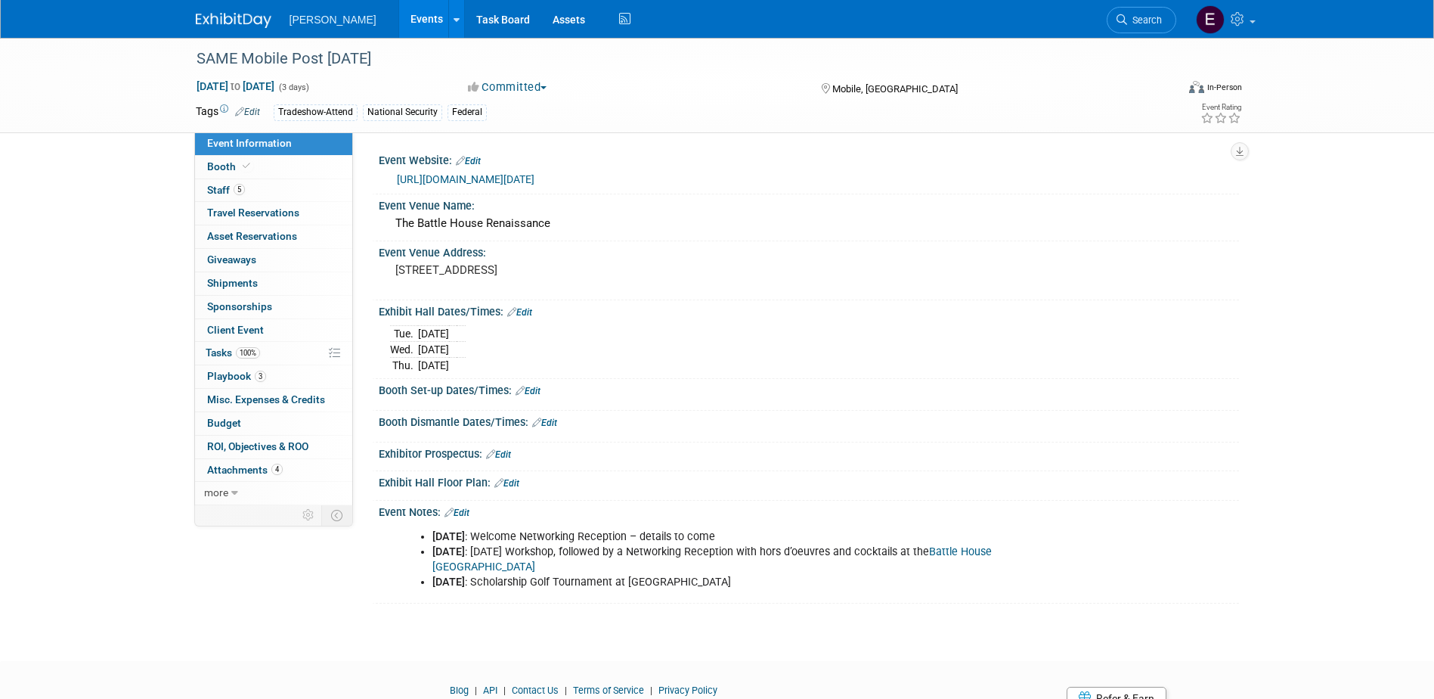 Image resolution: width=1434 pixels, height=699 pixels. Describe the element at coordinates (309, 515) in the screenshot. I see `td: Personalize Event Tab Strip` at that location.